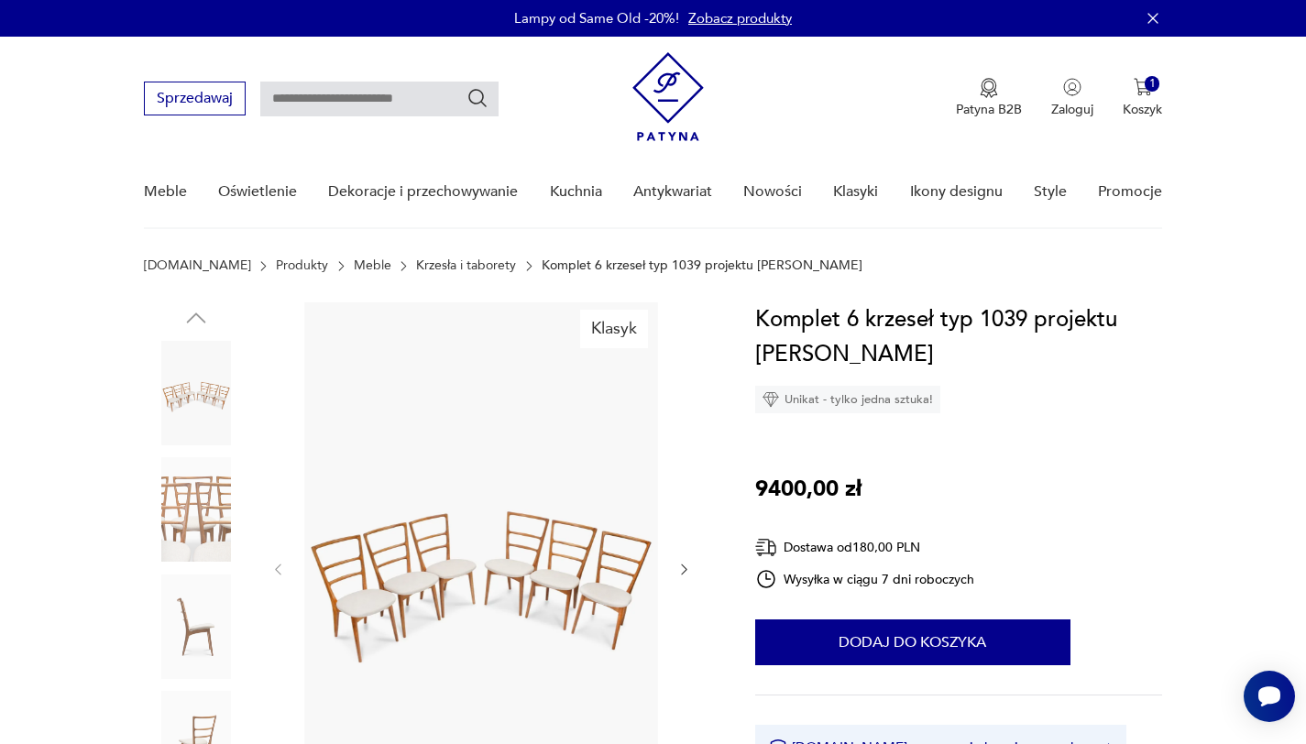 Image resolution: width=1306 pixels, height=744 pixels. Describe the element at coordinates (194, 100) in the screenshot. I see `a: Sprzedawaj` at that location.